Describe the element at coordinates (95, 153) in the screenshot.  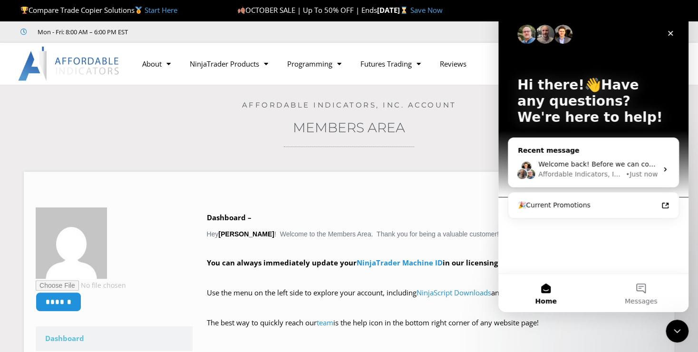
I see `div: Recent messageDavid avatarJoel avatarLarry avatarWelcome back! Before we can continue, you must c...` at that location.